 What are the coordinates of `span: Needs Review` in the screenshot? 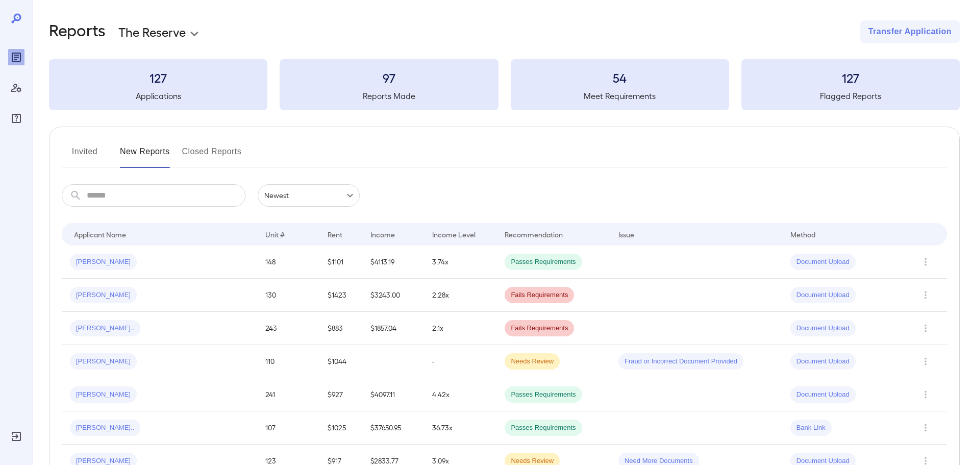 It's located at (532, 361).